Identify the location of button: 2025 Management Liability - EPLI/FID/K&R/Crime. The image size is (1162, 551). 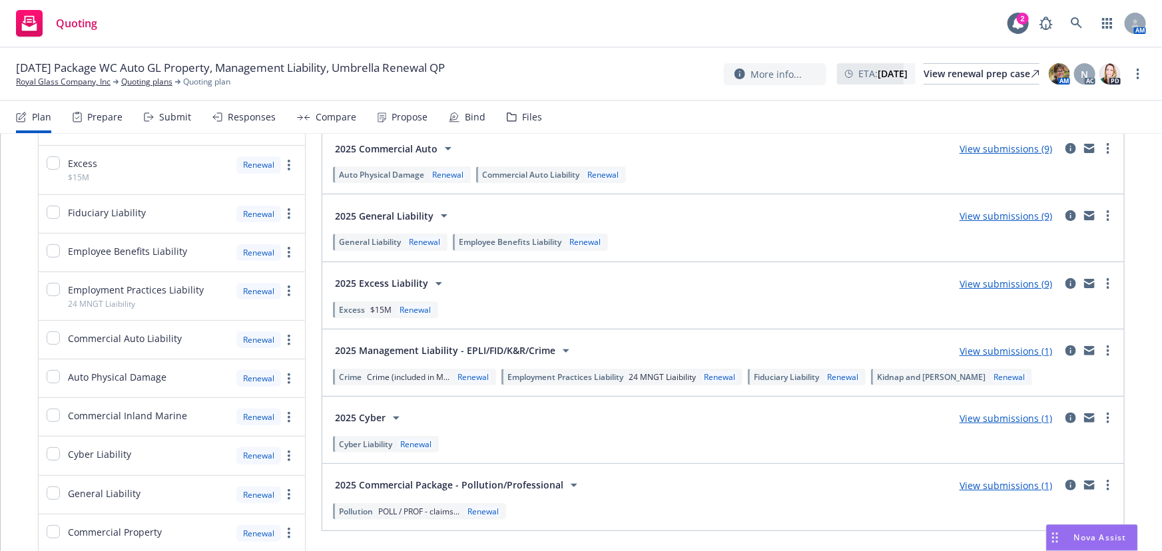
(454, 351).